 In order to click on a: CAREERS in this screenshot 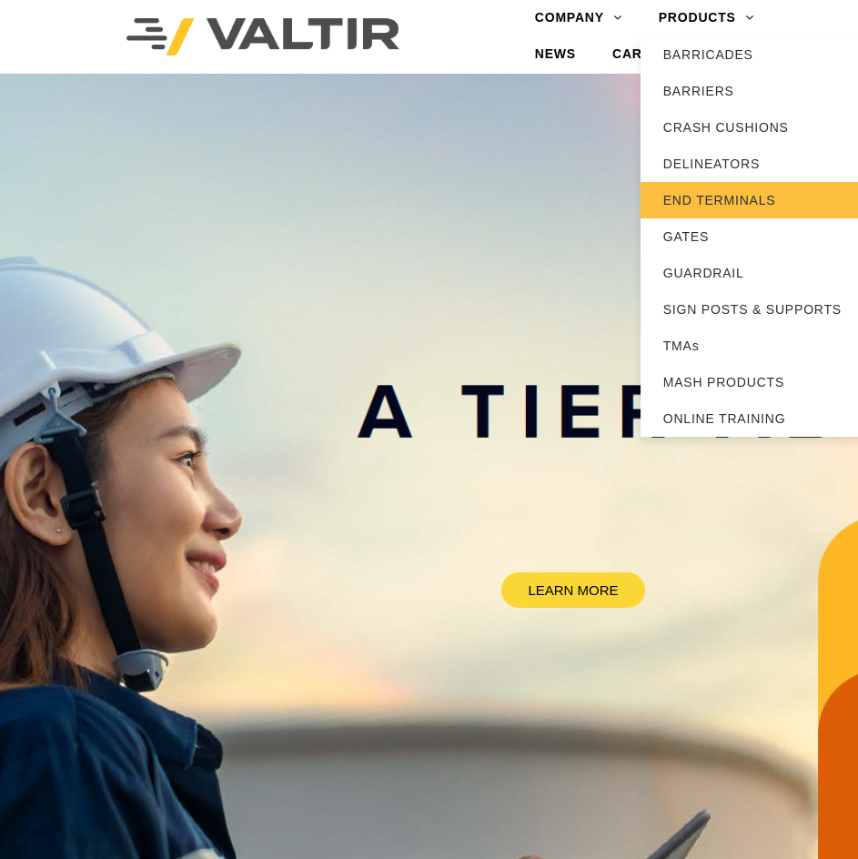, I will do `click(655, 55)`.